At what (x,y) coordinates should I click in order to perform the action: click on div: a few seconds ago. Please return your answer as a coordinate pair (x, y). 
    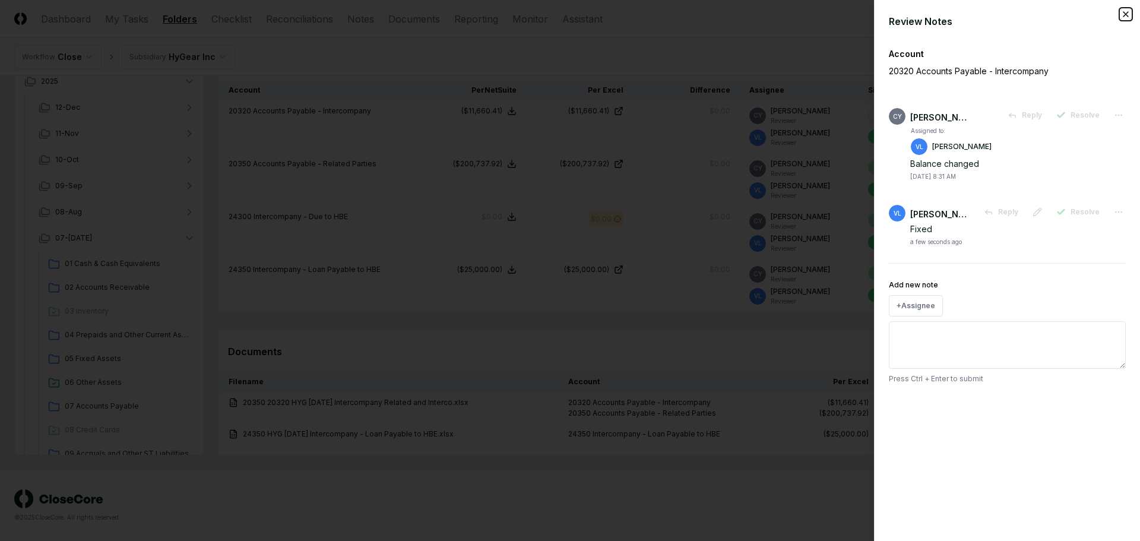
    Looking at the image, I should click on (936, 242).